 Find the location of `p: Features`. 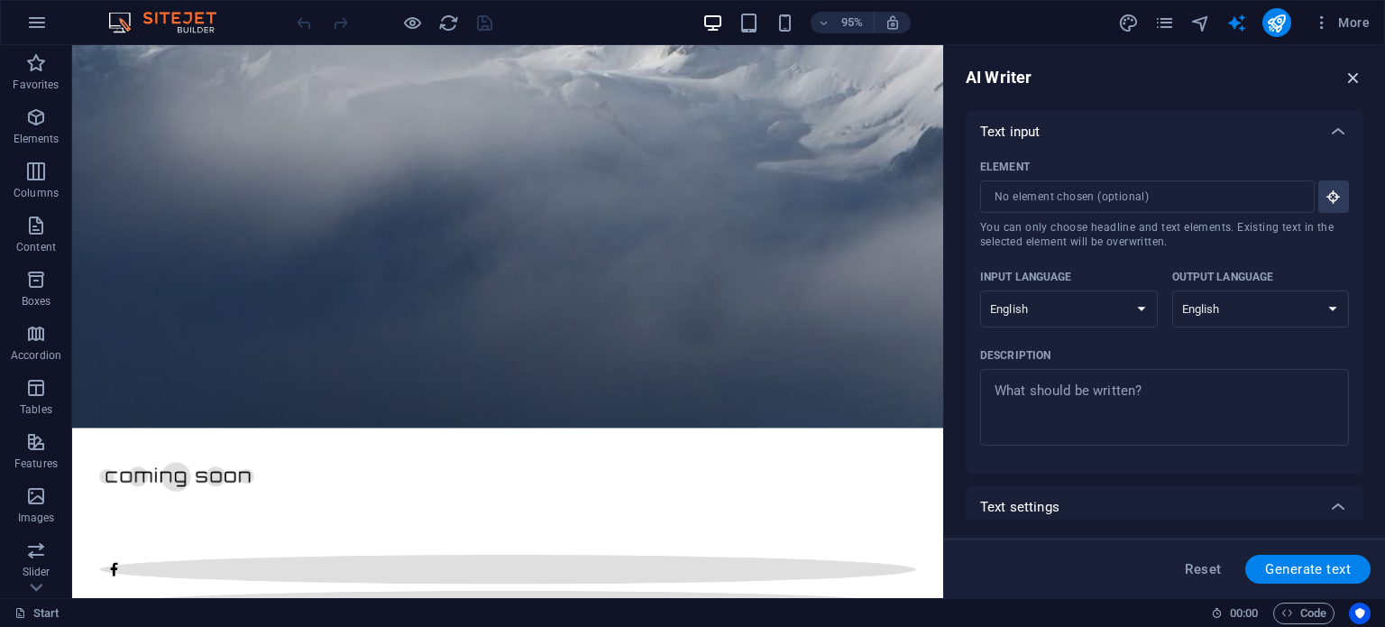

p: Features is located at coordinates (36, 463).